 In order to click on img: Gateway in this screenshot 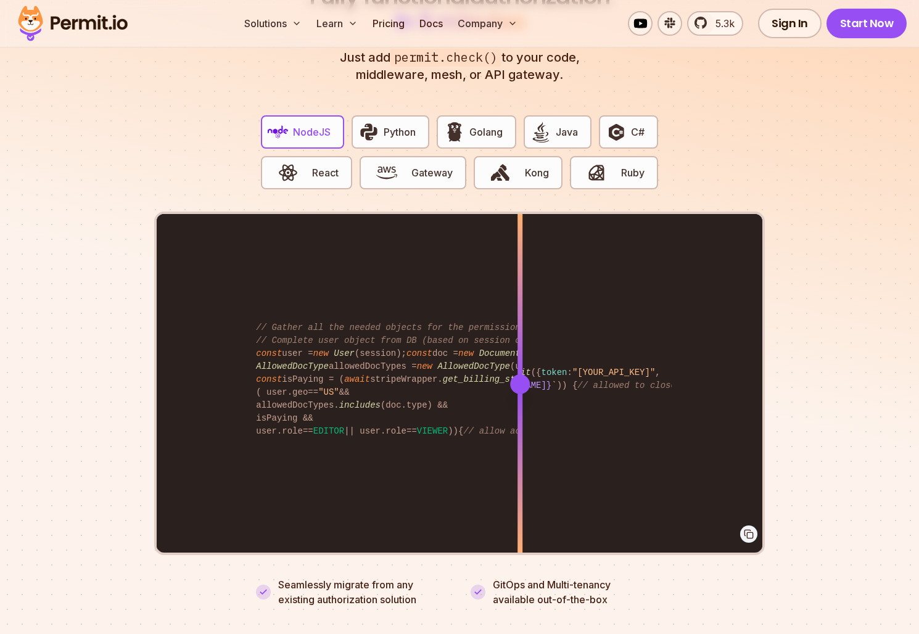, I will do `click(387, 173)`.